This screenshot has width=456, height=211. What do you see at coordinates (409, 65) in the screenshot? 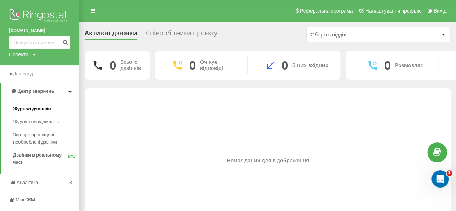
I see `div: Розмовляє` at bounding box center [409, 65].